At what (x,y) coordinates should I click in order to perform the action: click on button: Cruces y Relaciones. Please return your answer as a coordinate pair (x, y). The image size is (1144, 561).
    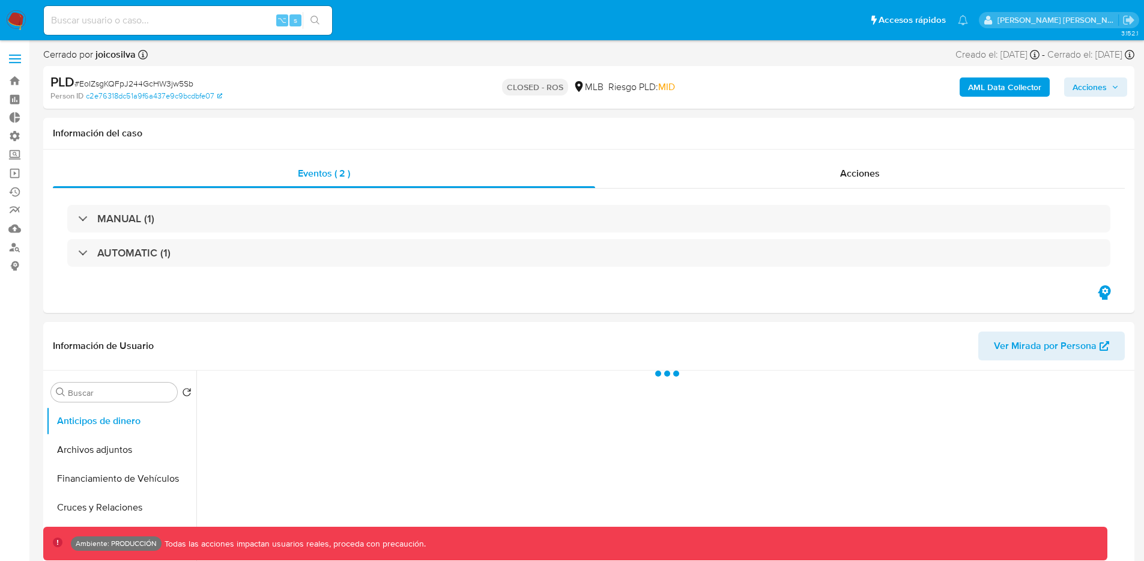
    Looking at the image, I should click on (121, 507).